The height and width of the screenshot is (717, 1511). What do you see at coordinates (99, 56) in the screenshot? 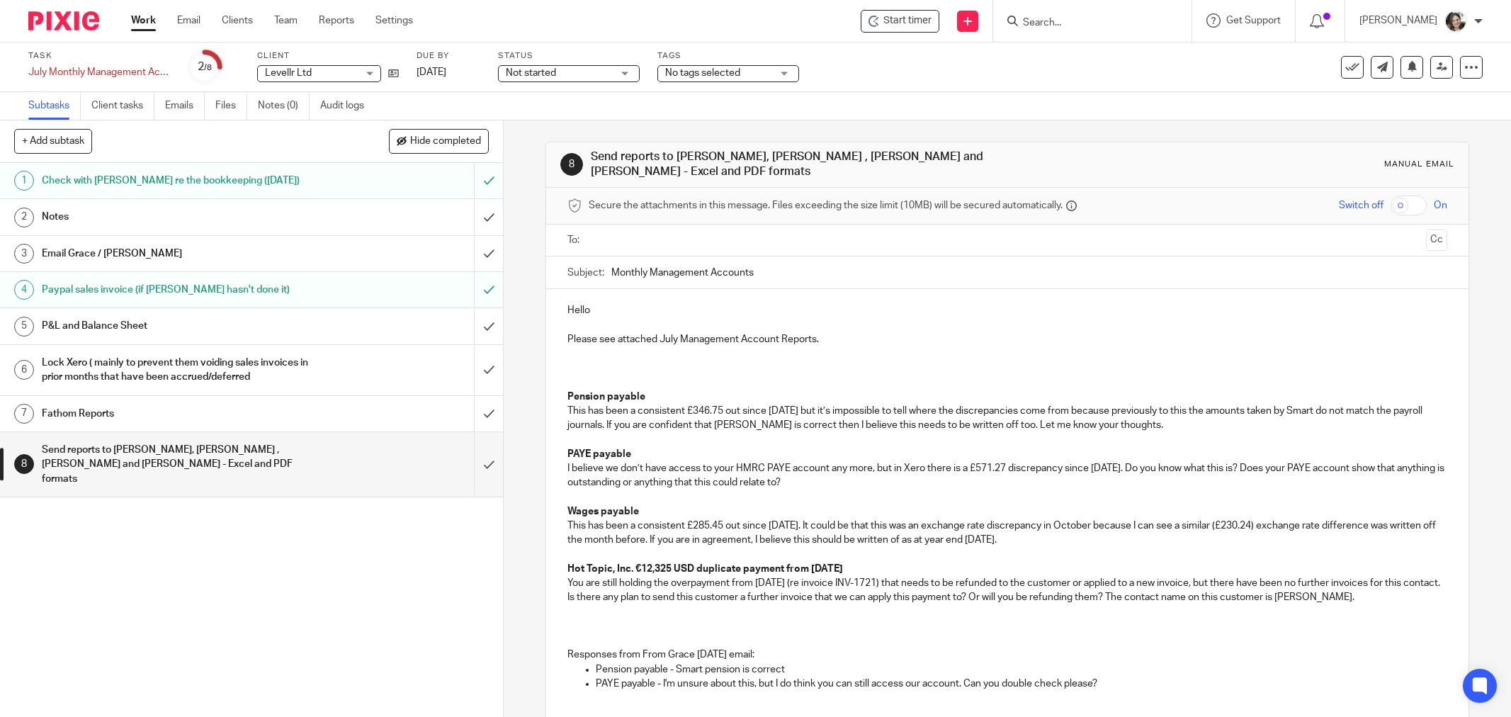
I see `label: Task` at bounding box center [99, 56].